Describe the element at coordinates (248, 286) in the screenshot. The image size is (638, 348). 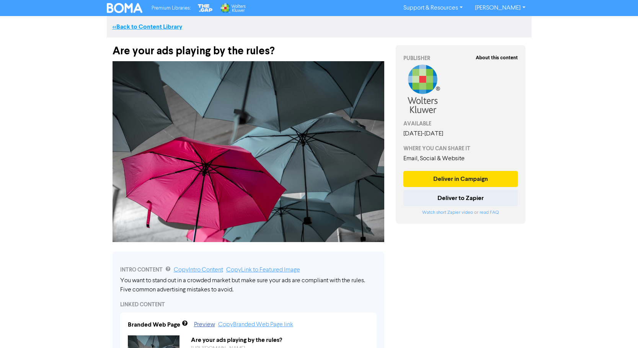
I see `div: You want to stand out in a crowded market but make sure your ads are compliant with the rules. Fi...` at that location.